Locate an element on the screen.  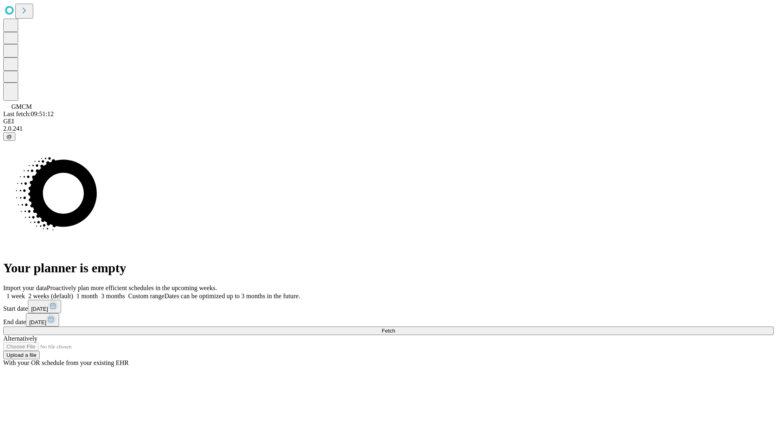
span: Alternatively is located at coordinates (20, 338).